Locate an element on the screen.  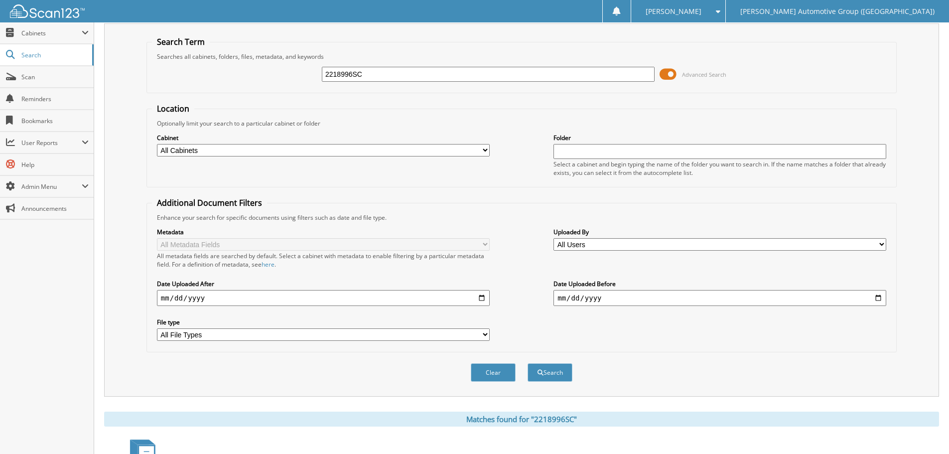
input: start is located at coordinates (323, 298).